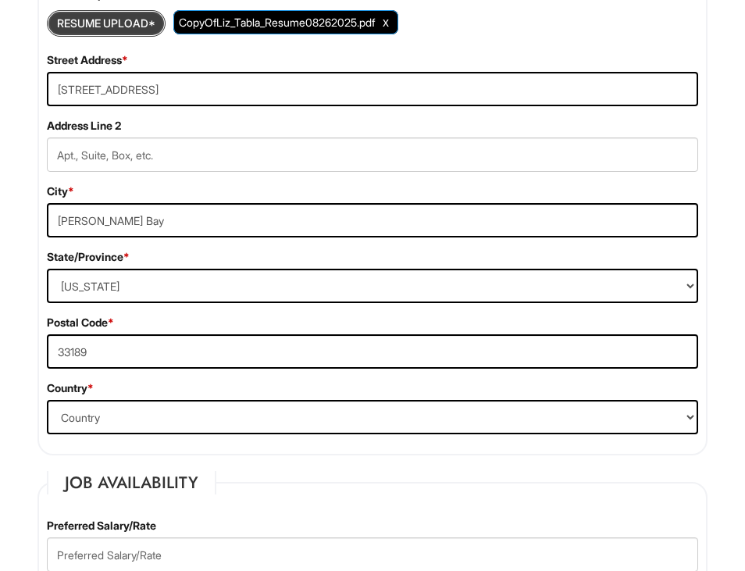  What do you see at coordinates (372, 89) in the screenshot?
I see `input: Street Address` at bounding box center [372, 89].